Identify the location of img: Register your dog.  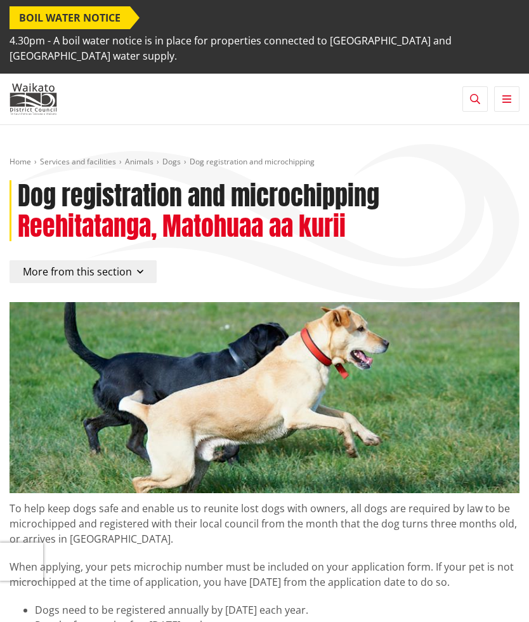
(264, 397).